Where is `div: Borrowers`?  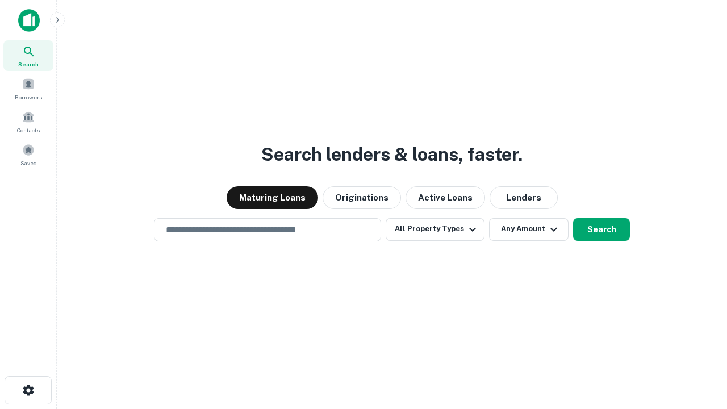
div: Borrowers is located at coordinates (28, 89).